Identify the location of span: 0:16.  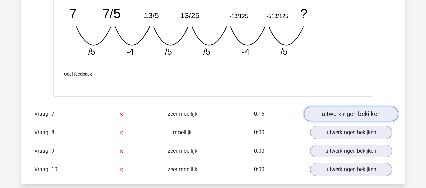
(259, 114).